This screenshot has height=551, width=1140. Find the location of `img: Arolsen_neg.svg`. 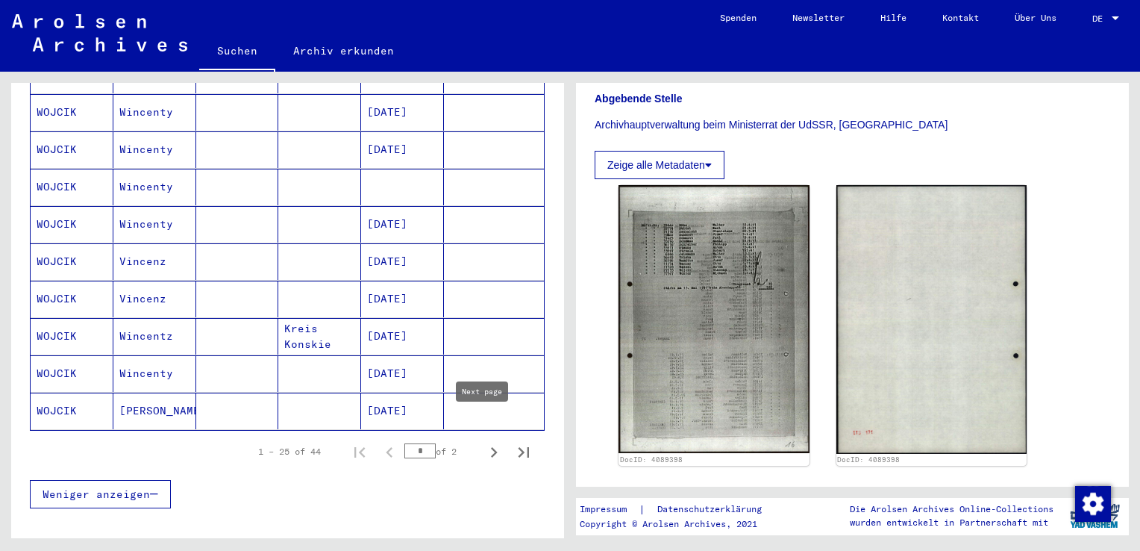

img: Arolsen_neg.svg is located at coordinates (99, 33).